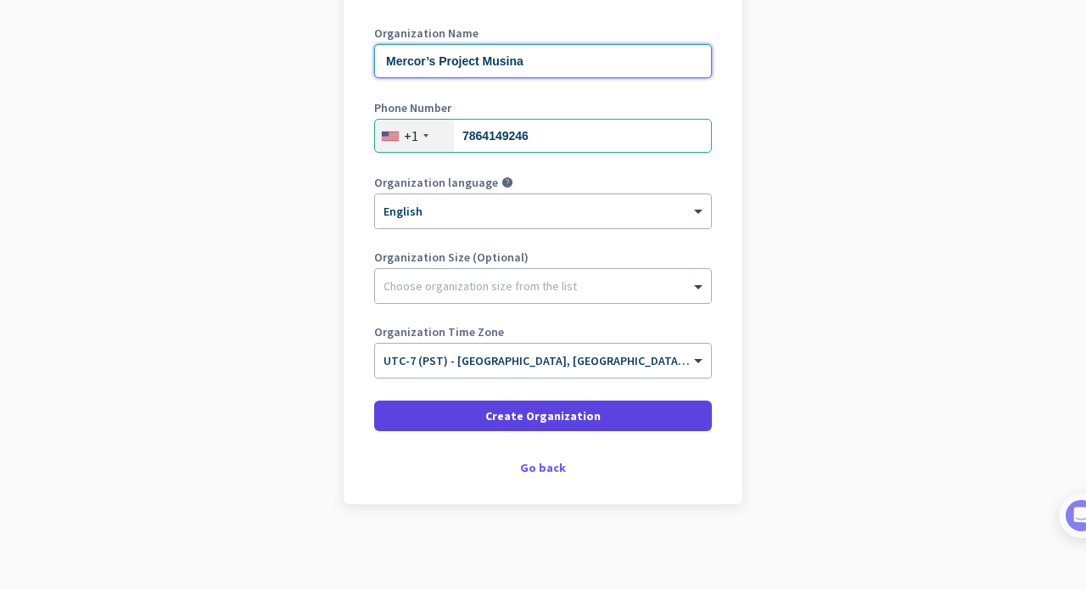 Image resolution: width=1086 pixels, height=589 pixels. I want to click on i: help, so click(507, 182).